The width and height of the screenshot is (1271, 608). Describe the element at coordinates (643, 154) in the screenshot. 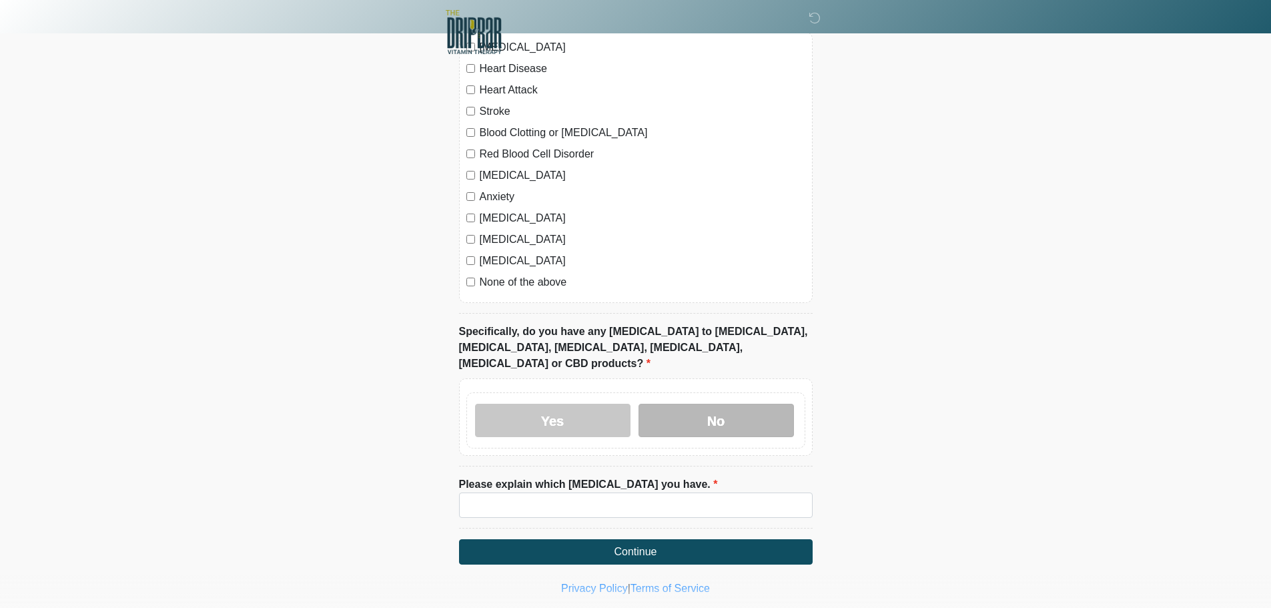

I see `label: Red Blood Cell Disorder` at that location.